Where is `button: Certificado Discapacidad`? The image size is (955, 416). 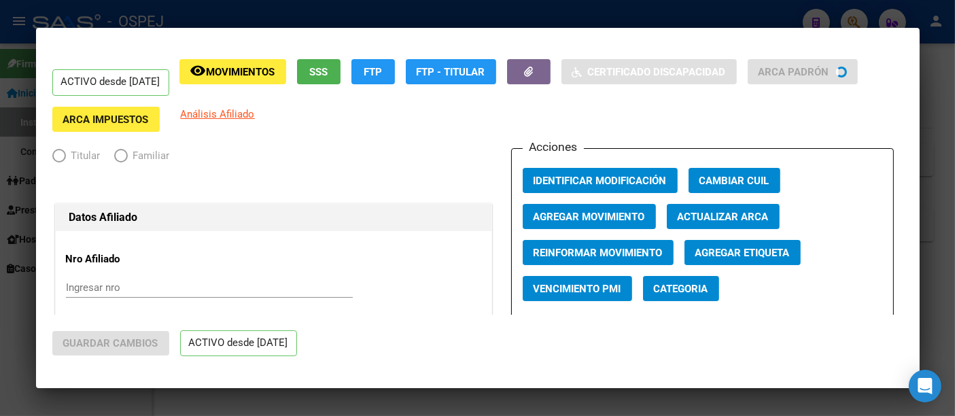
button: Certificado Discapacidad is located at coordinates (649, 71).